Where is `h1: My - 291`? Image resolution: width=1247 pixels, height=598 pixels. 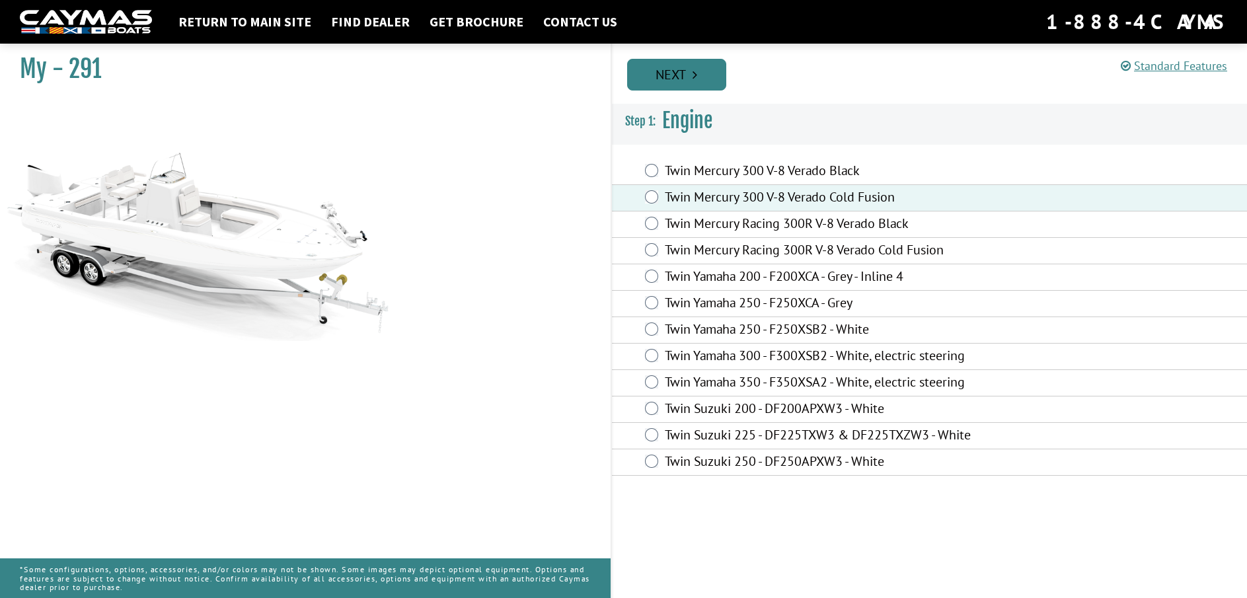
h1: My - 291 is located at coordinates (299, 69).